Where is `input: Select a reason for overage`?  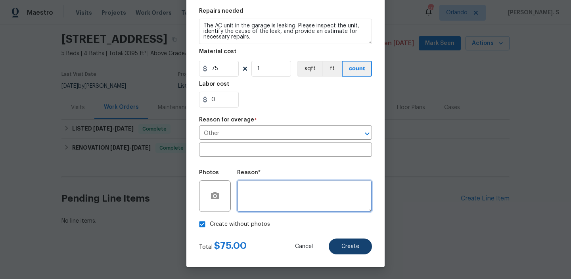 input: Select a reason for overage is located at coordinates (274, 133).